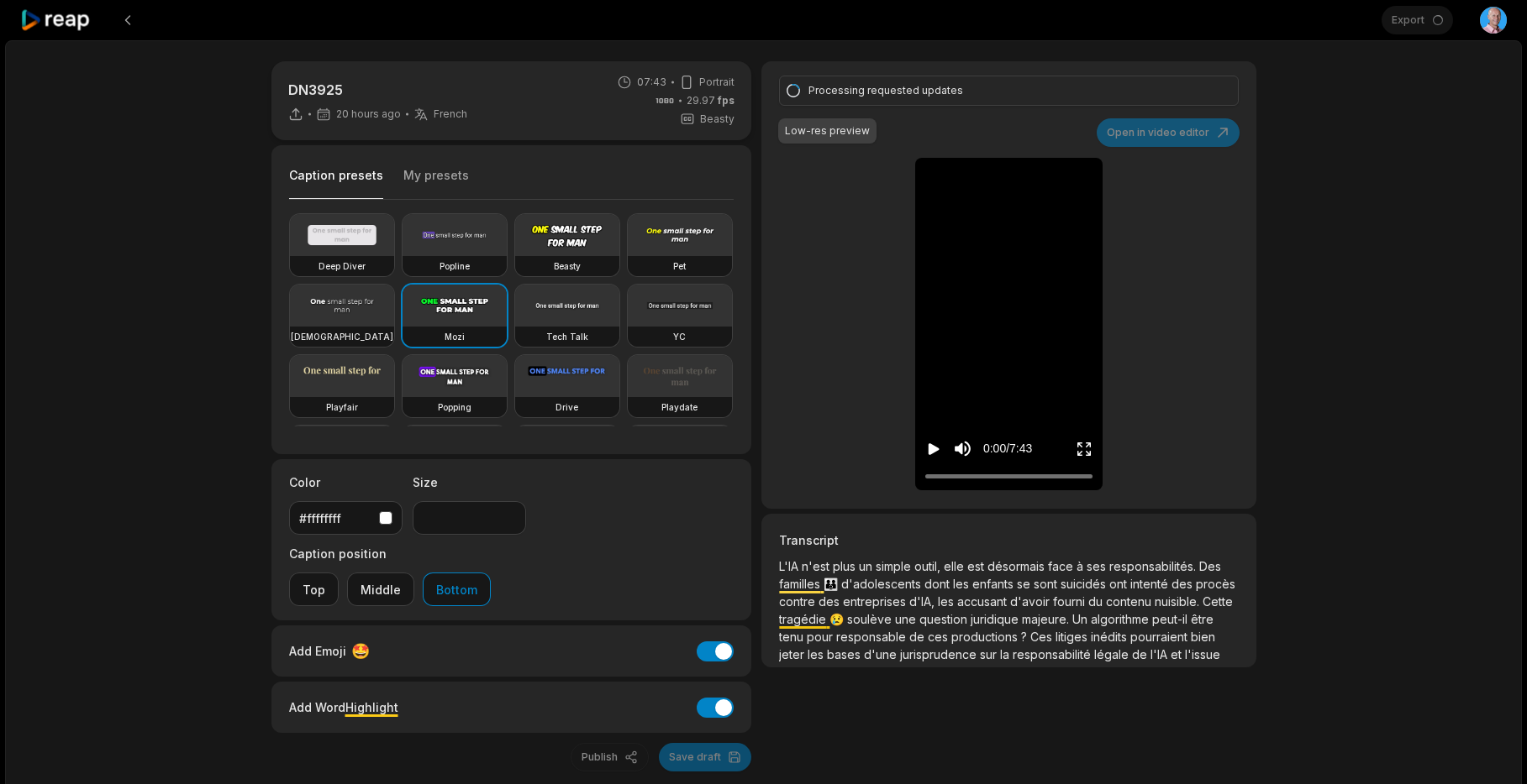 The height and width of the screenshot is (784, 1527). Describe the element at coordinates (1046, 584) in the screenshot. I see `span: sont` at that location.